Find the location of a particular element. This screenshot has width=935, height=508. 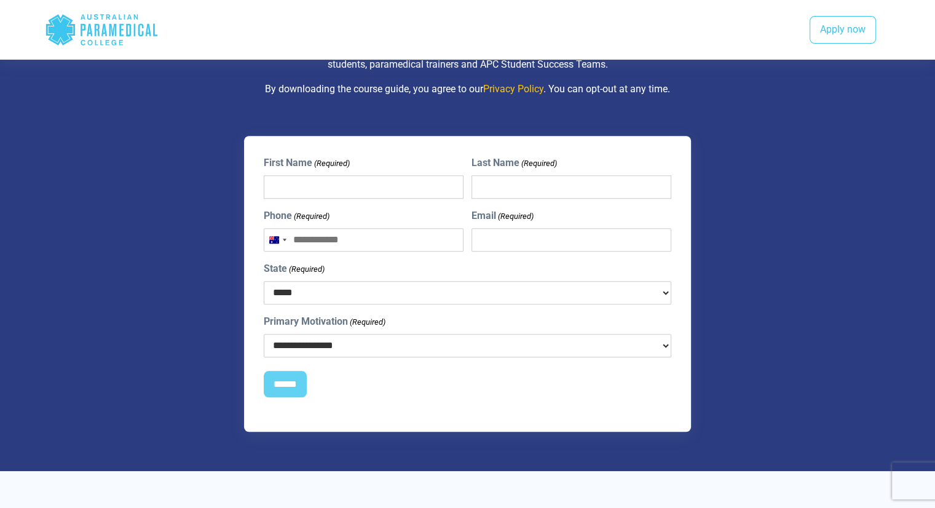

div: Australian Paramedical College is located at coordinates (101, 29).